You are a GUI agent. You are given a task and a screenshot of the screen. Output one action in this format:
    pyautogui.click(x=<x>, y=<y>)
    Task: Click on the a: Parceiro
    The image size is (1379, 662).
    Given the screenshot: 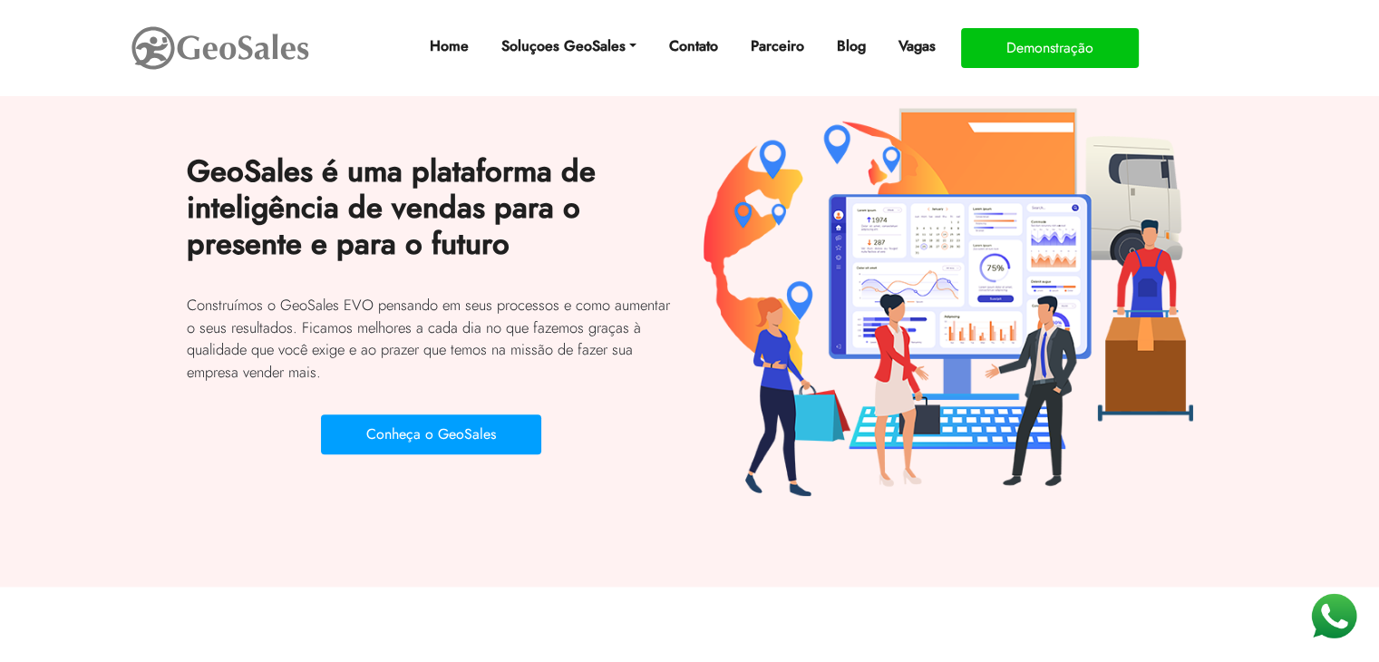 What is the action you would take?
    pyautogui.click(x=777, y=46)
    